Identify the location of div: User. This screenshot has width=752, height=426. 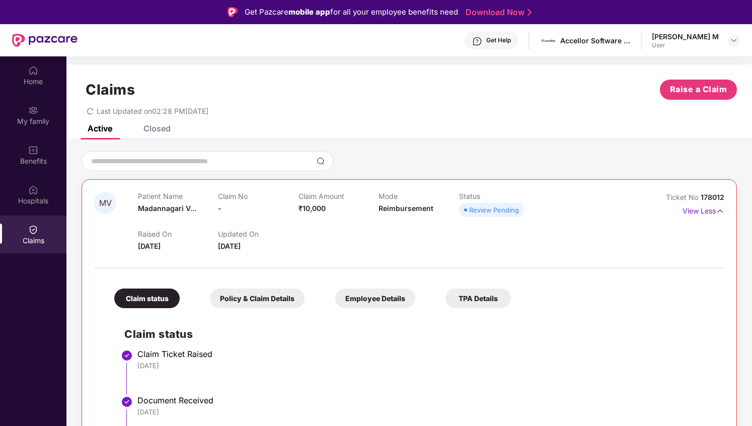
(685, 45).